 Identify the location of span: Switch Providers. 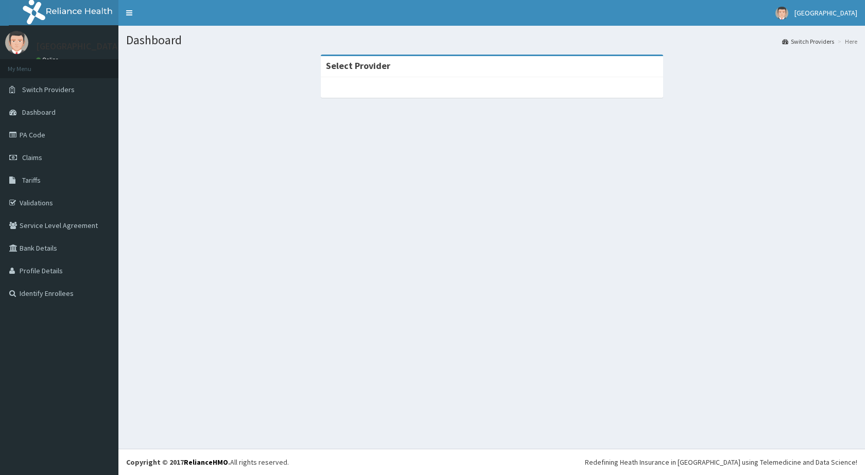
(48, 90).